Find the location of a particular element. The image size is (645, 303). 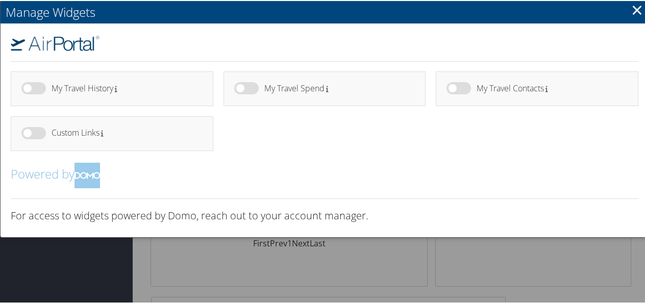

h4: My Travel Contacts is located at coordinates (548, 87).